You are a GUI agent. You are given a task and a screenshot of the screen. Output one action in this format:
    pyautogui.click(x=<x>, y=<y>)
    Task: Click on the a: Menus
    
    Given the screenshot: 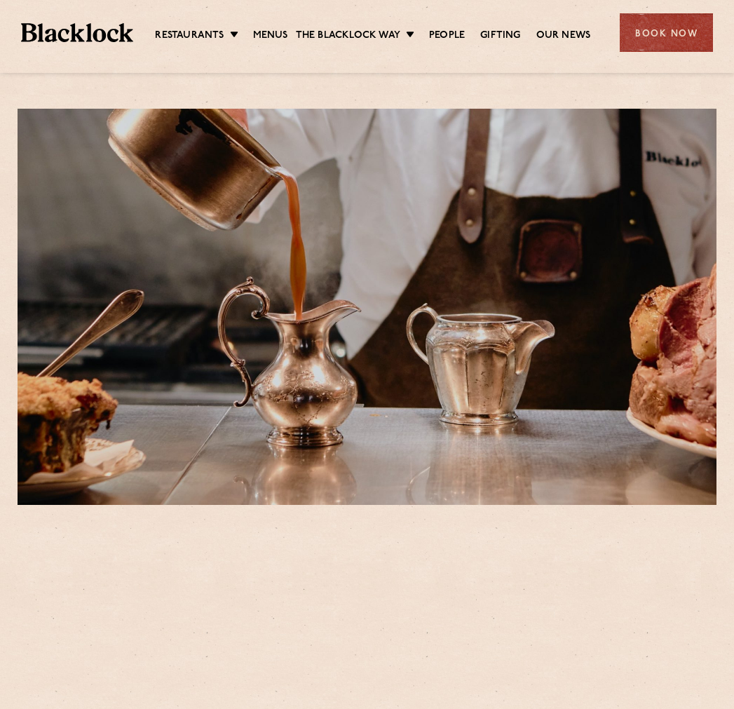 What is the action you would take?
    pyautogui.click(x=271, y=36)
    